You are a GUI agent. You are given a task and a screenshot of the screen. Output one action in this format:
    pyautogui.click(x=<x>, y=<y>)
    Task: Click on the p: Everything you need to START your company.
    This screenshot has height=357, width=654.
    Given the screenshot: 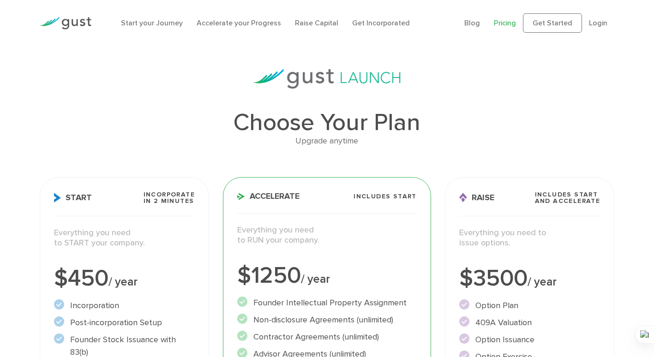 What is the action you would take?
    pyautogui.click(x=124, y=238)
    